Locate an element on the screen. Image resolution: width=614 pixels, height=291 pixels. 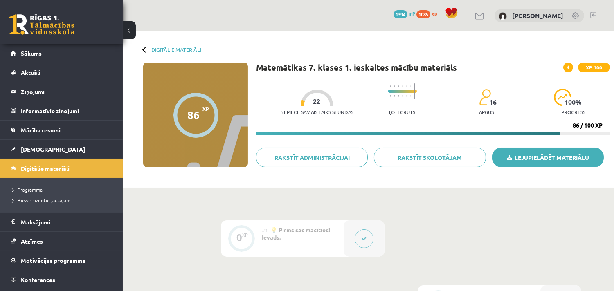
img: icon-progress-161ccf0a02000e728c5f80fcf4c31c7af3da0e1684b2b1d7c360e028c24a22f1.svg is located at coordinates (563, 97).